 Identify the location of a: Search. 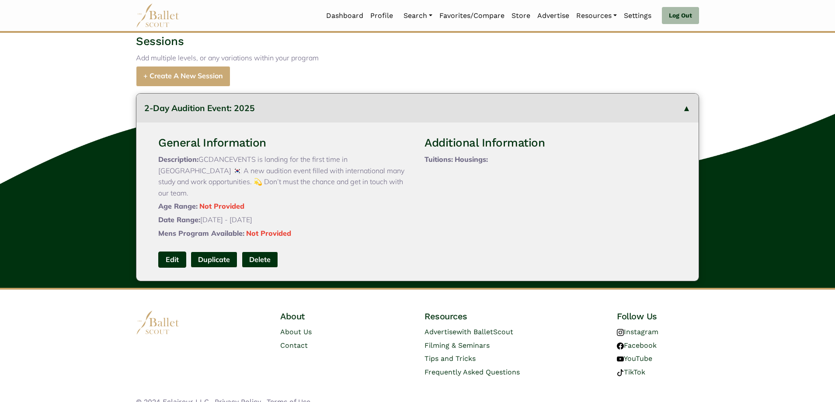
(418, 16).